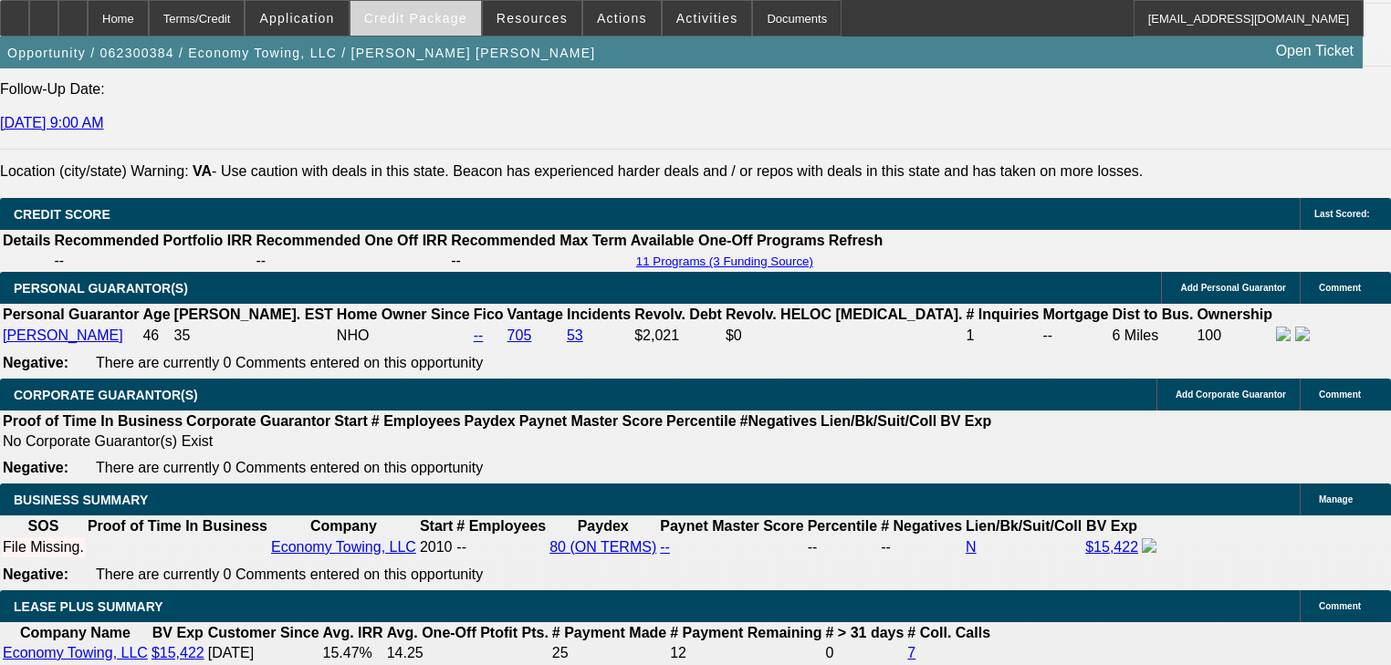 The width and height of the screenshot is (1391, 665). What do you see at coordinates (1153, 314) in the screenshot?
I see `b: Dist to Bus.` at bounding box center [1153, 314].